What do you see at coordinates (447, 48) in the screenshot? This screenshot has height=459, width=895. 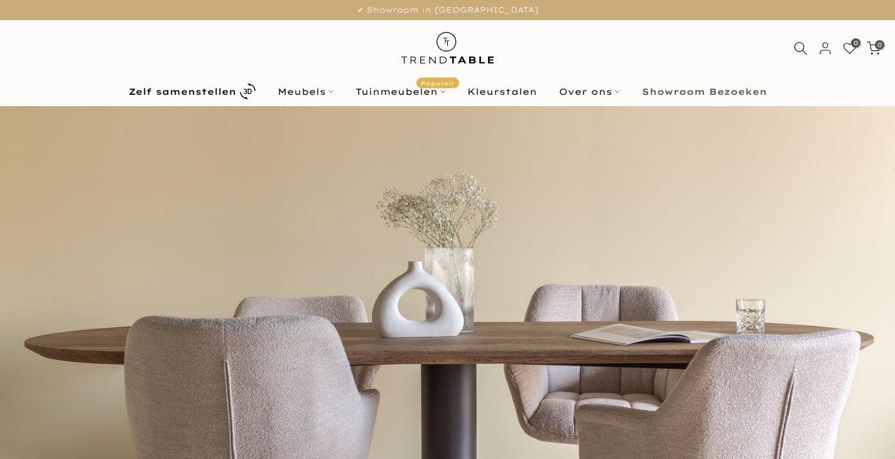 I see `img: trend-table` at bounding box center [447, 48].